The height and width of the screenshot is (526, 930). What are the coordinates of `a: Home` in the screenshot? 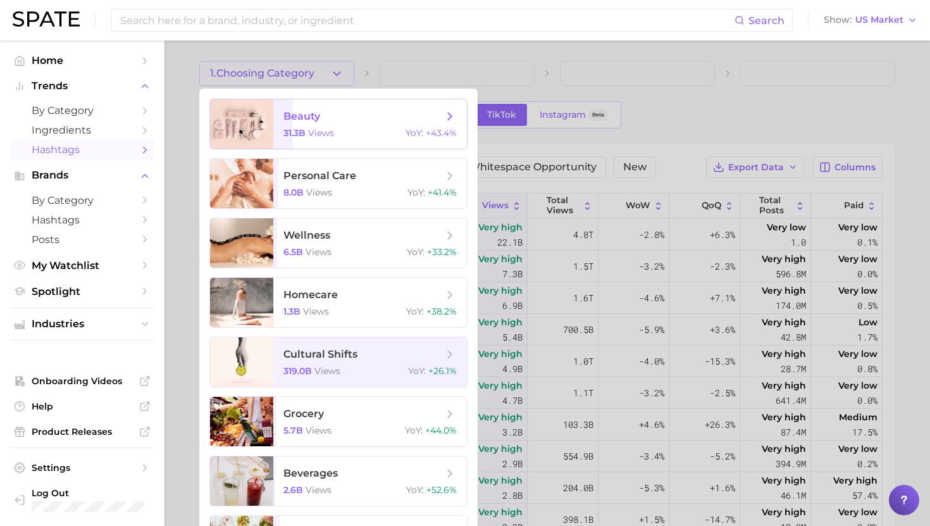 It's located at (82, 60).